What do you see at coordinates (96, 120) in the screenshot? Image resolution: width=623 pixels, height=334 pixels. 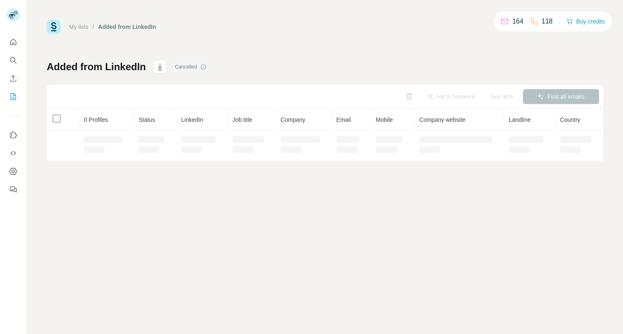 I see `span: 0 Profiles` at bounding box center [96, 120].